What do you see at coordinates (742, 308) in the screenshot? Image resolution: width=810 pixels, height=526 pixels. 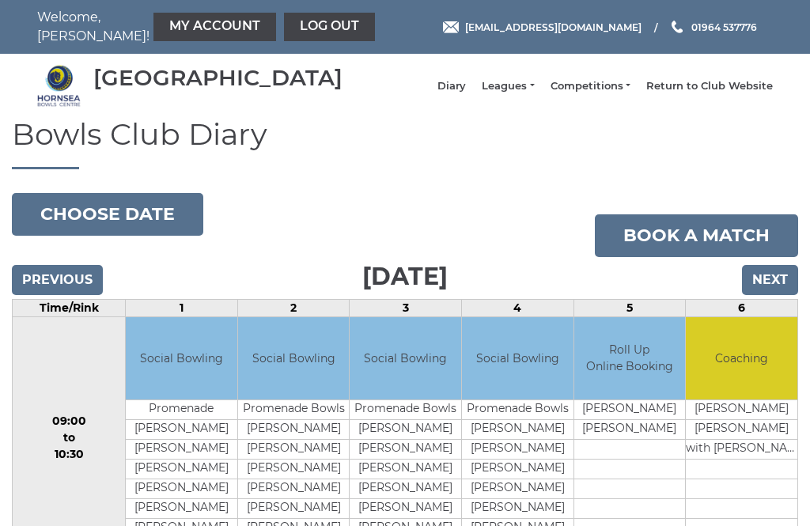 I see `td: 6` at bounding box center [742, 308].